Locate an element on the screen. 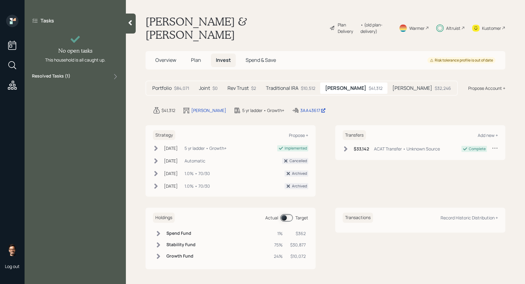  div: Record Historic Distribution + is located at coordinates (469, 217).